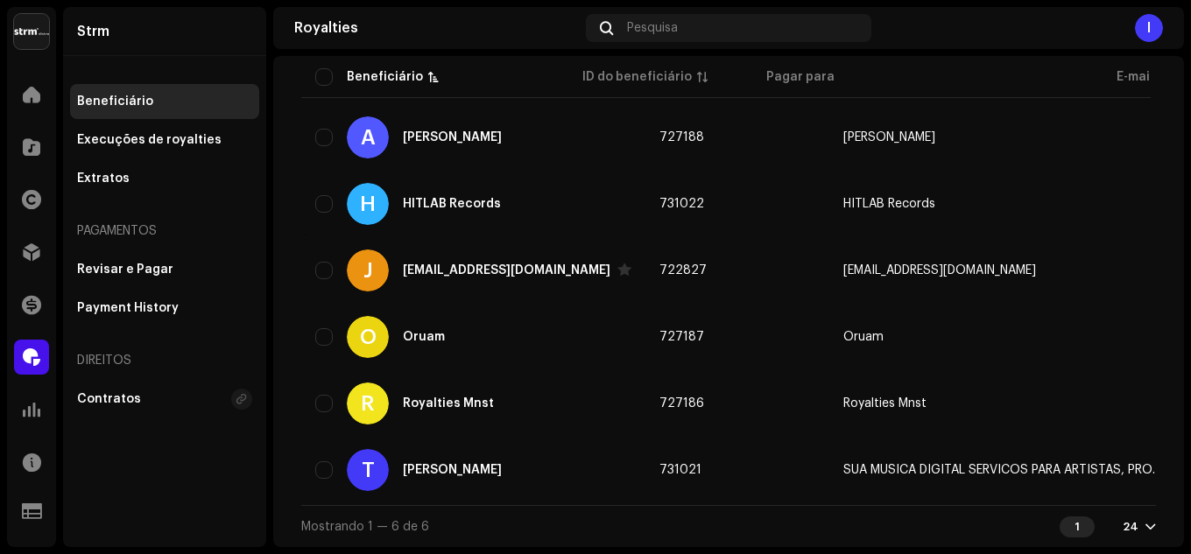 Image resolution: width=1191 pixels, height=554 pixels. I want to click on div: Contratos, so click(109, 399).